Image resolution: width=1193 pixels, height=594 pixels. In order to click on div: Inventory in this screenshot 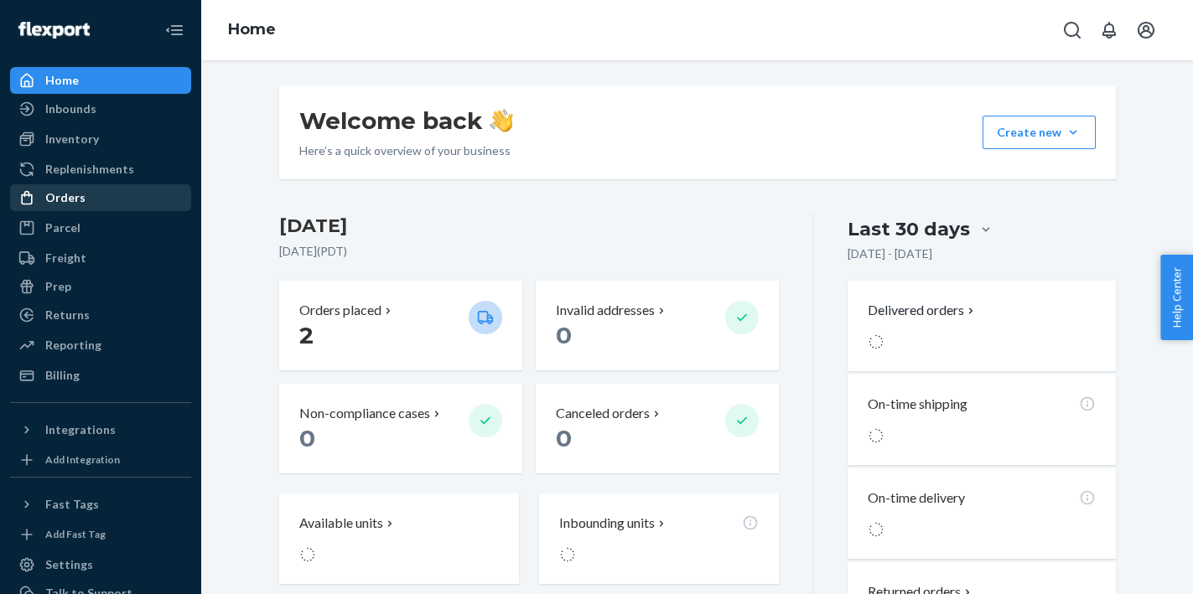, I will do `click(72, 139)`.